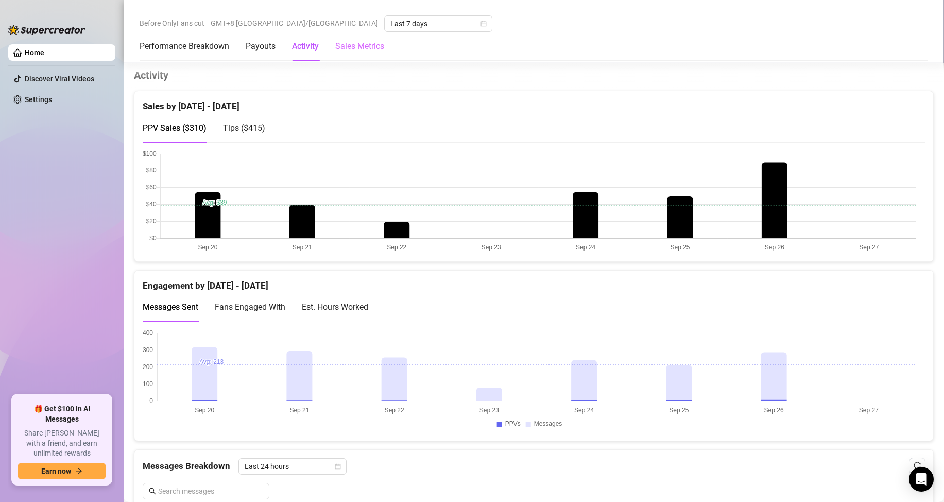  What do you see at coordinates (534, 466) in the screenshot?
I see `div: Messages Breakdown` at bounding box center [534, 466].